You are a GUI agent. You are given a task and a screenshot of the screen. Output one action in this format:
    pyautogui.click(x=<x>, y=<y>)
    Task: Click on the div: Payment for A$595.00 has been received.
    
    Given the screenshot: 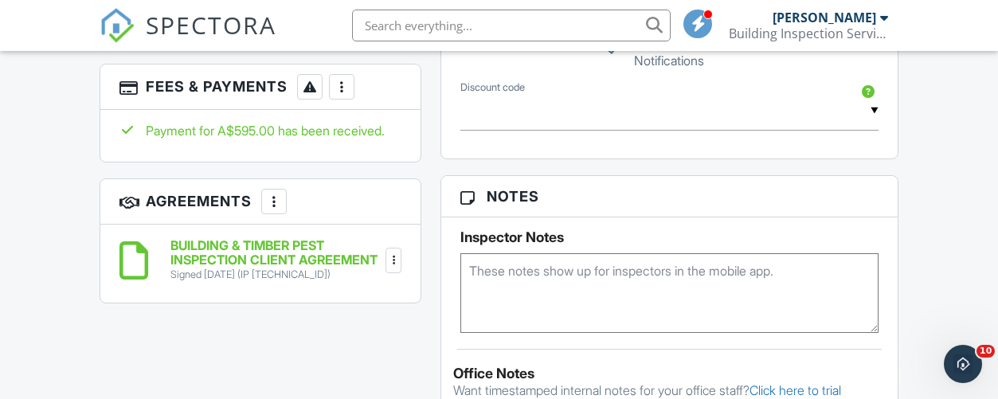 What is the action you would take?
    pyautogui.click(x=260, y=131)
    